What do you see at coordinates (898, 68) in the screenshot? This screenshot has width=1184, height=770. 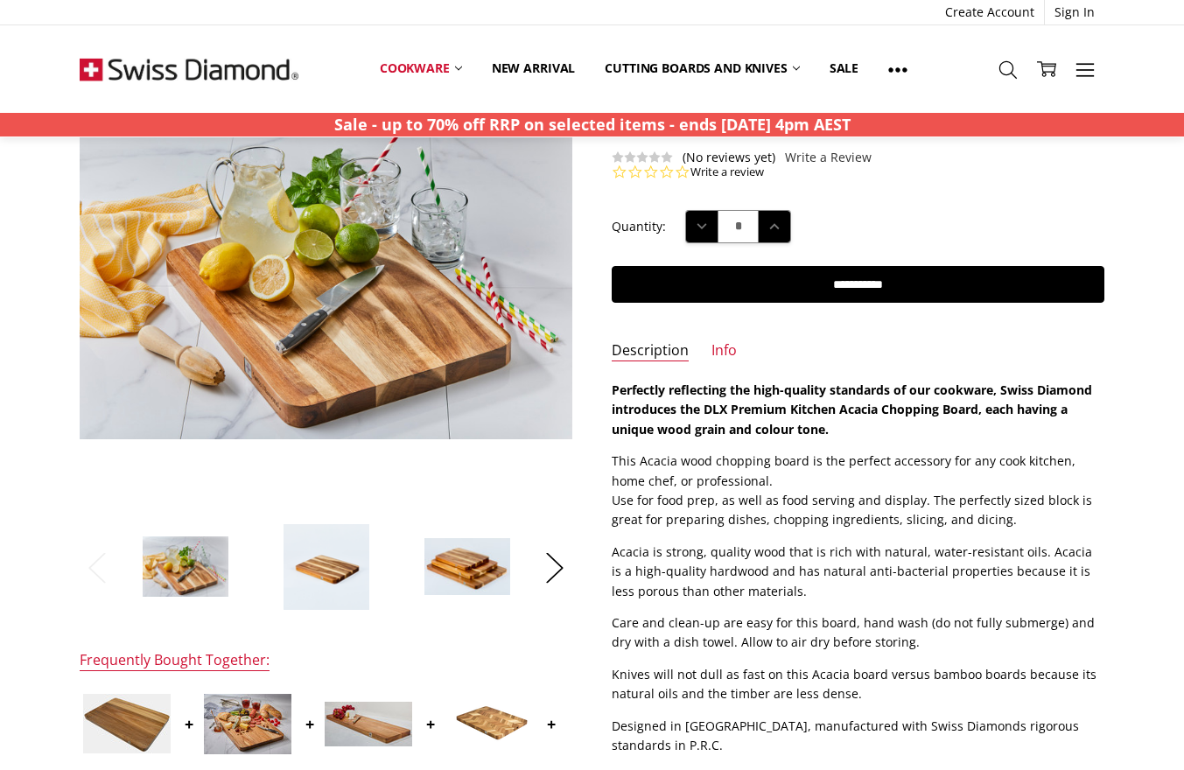 I see `a: Show All` at bounding box center [898, 68].